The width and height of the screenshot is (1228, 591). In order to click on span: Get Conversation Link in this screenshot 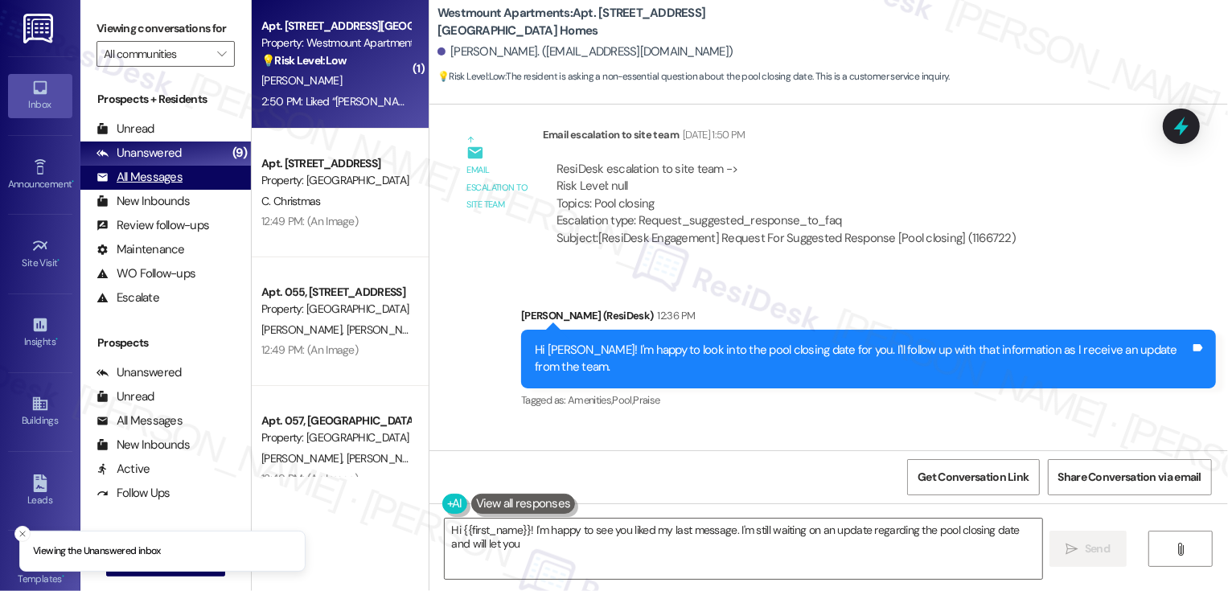, I will do `click(973, 477)`.